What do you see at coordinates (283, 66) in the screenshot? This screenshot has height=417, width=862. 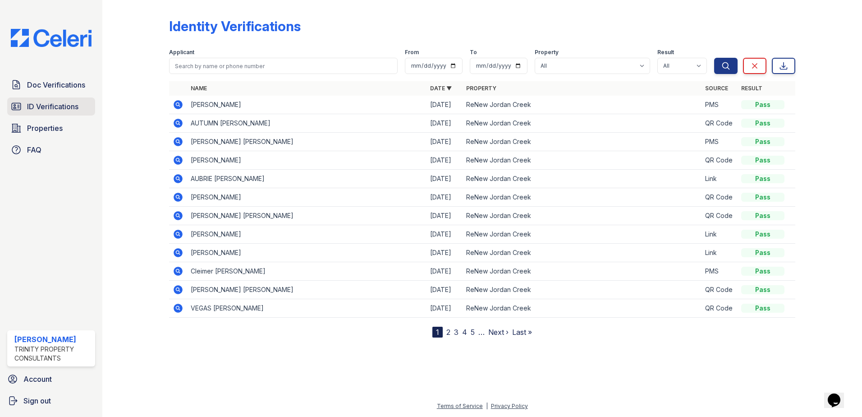 I see `input: Search by name or phone number` at bounding box center [283, 66].